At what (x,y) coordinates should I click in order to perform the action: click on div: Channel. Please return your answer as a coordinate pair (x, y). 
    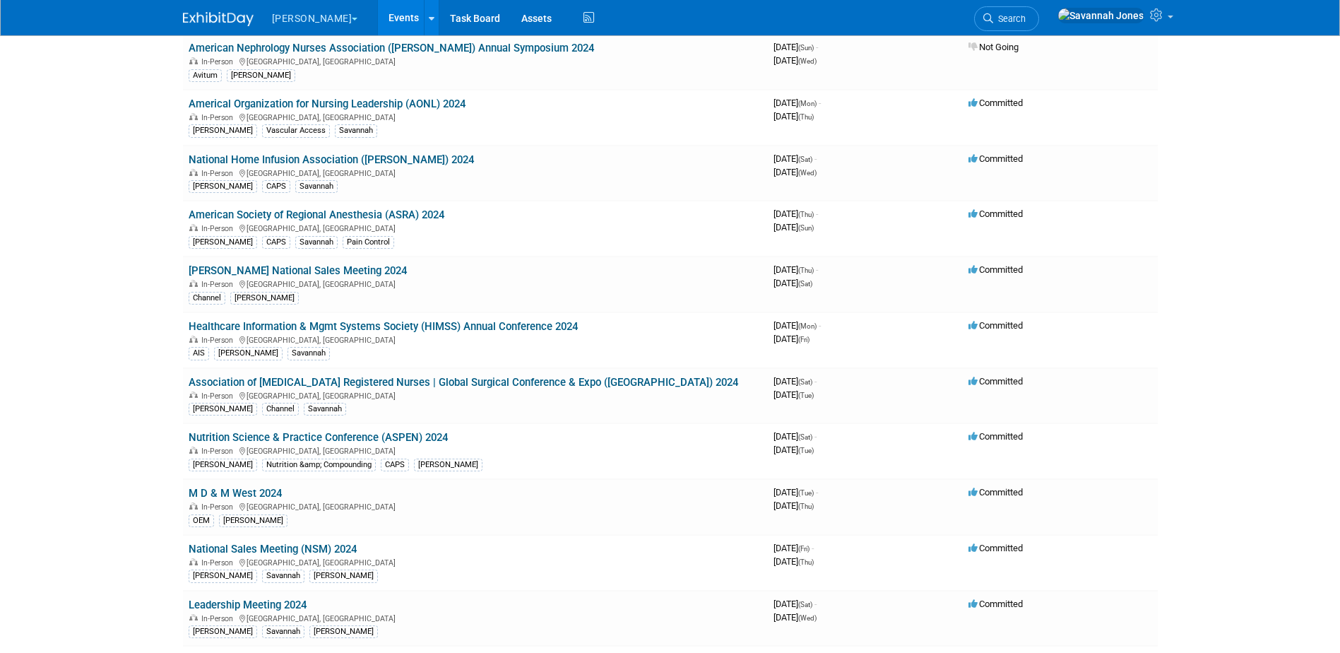
    Looking at the image, I should click on (280, 409).